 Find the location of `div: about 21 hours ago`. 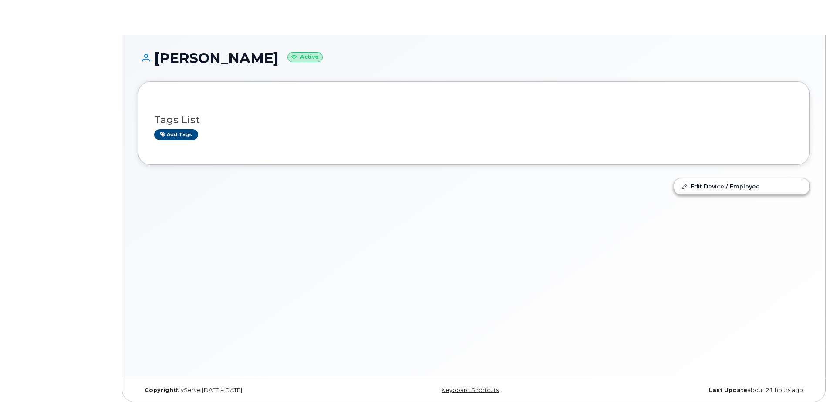

div: about 21 hours ago is located at coordinates (698, 391).